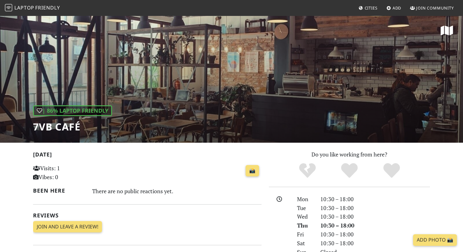  I want to click on h1: 7VB Café, so click(73, 127).